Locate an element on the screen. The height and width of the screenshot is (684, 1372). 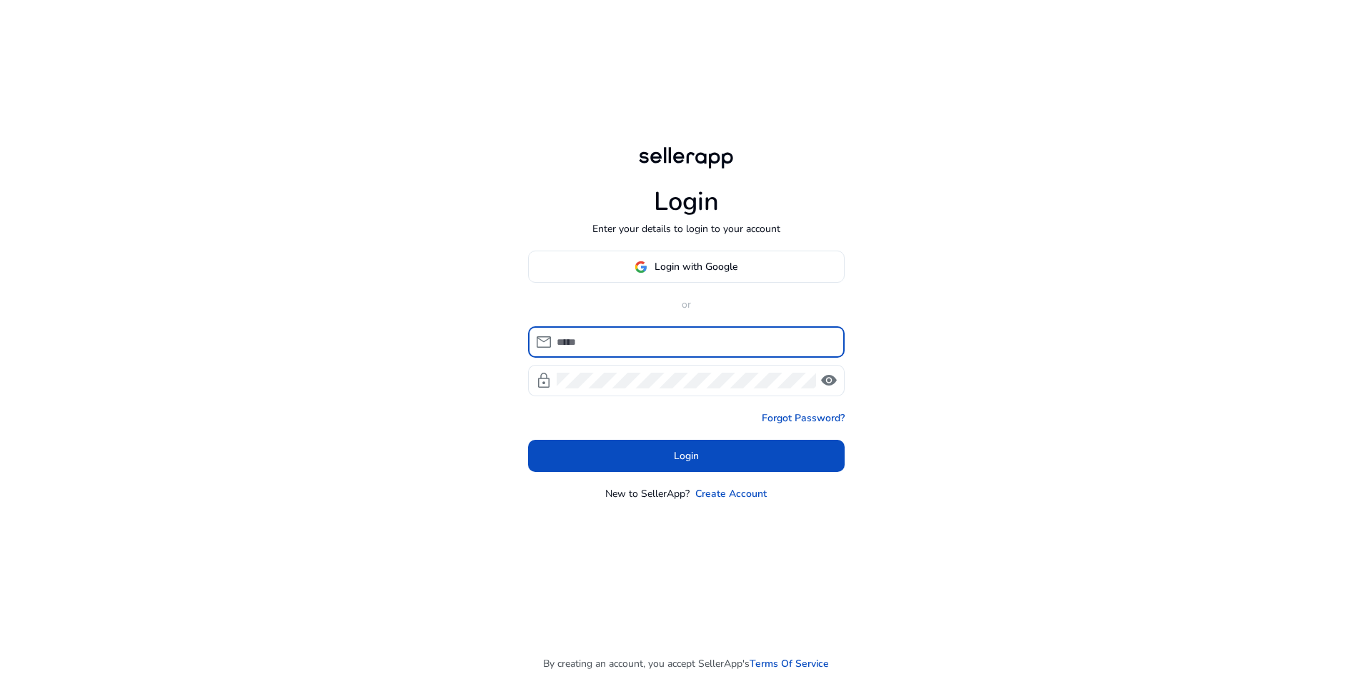
p: Enter your details to login to your account is located at coordinates (686, 229).